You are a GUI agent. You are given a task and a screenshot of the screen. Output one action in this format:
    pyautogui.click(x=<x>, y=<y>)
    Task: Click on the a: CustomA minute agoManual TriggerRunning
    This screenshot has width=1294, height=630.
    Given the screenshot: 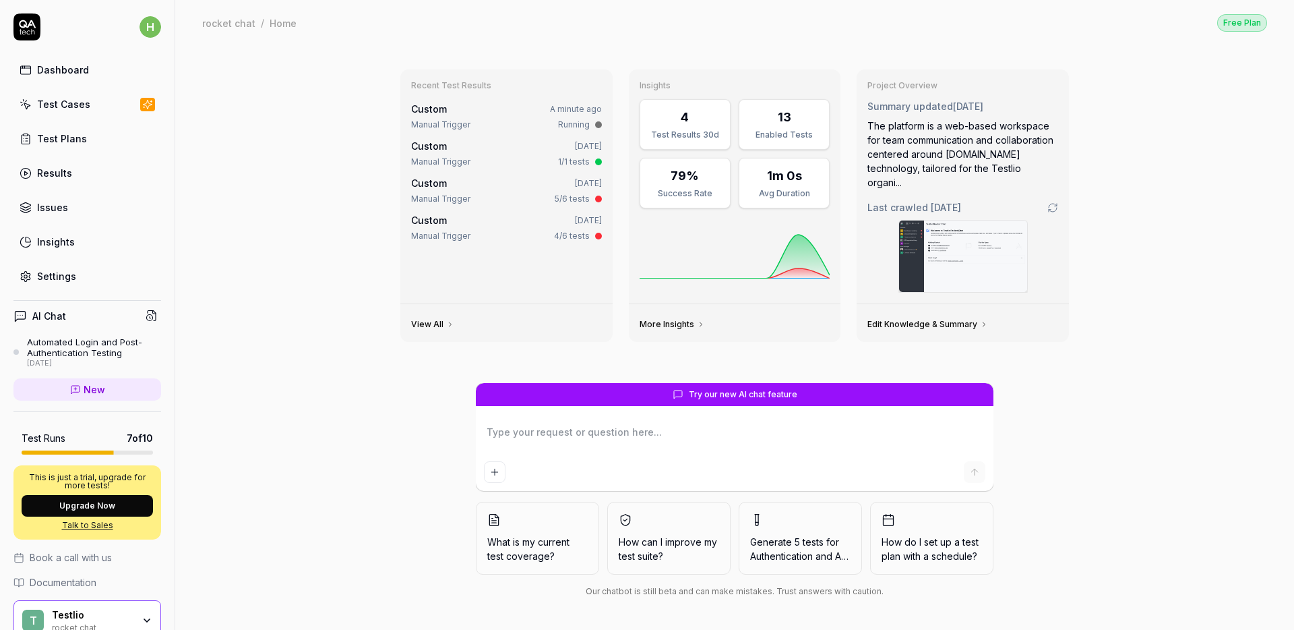 What is the action you would take?
    pyautogui.click(x=506, y=116)
    